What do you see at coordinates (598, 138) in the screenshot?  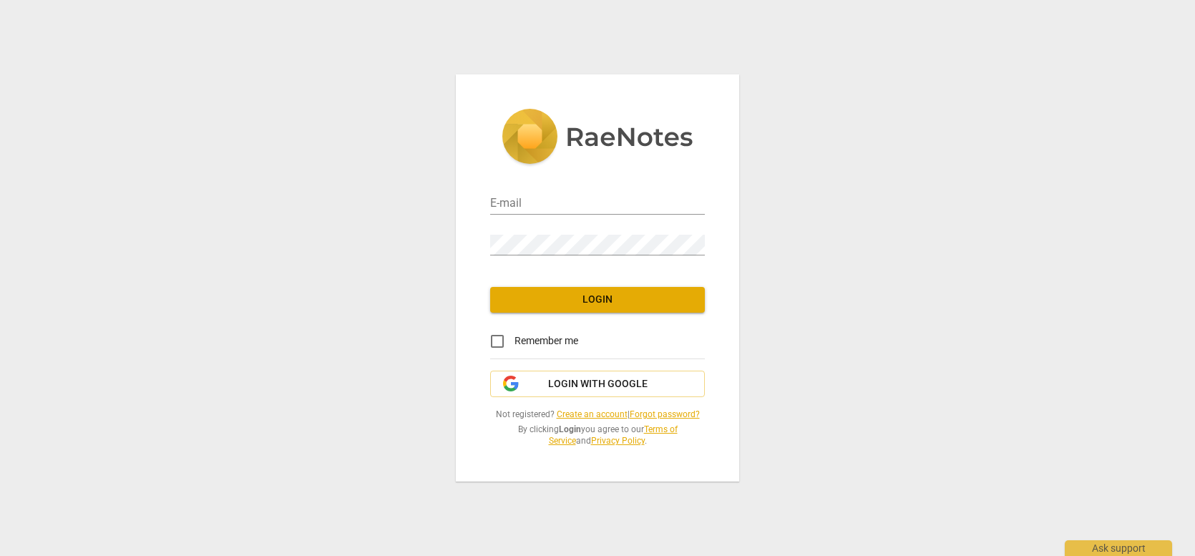 I see `img: 5ac2273c67554f335776073100b6d88f.svg` at bounding box center [598, 138].